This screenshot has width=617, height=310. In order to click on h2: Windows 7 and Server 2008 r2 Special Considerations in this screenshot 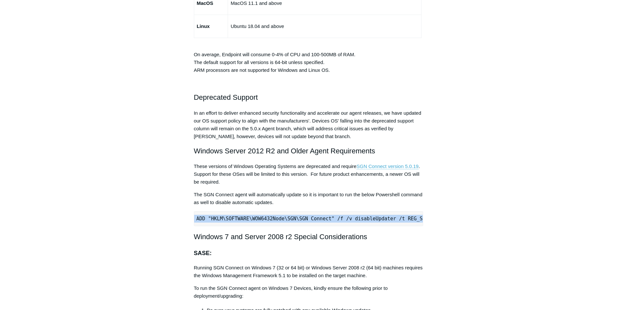, I will do `click(309, 237)`.